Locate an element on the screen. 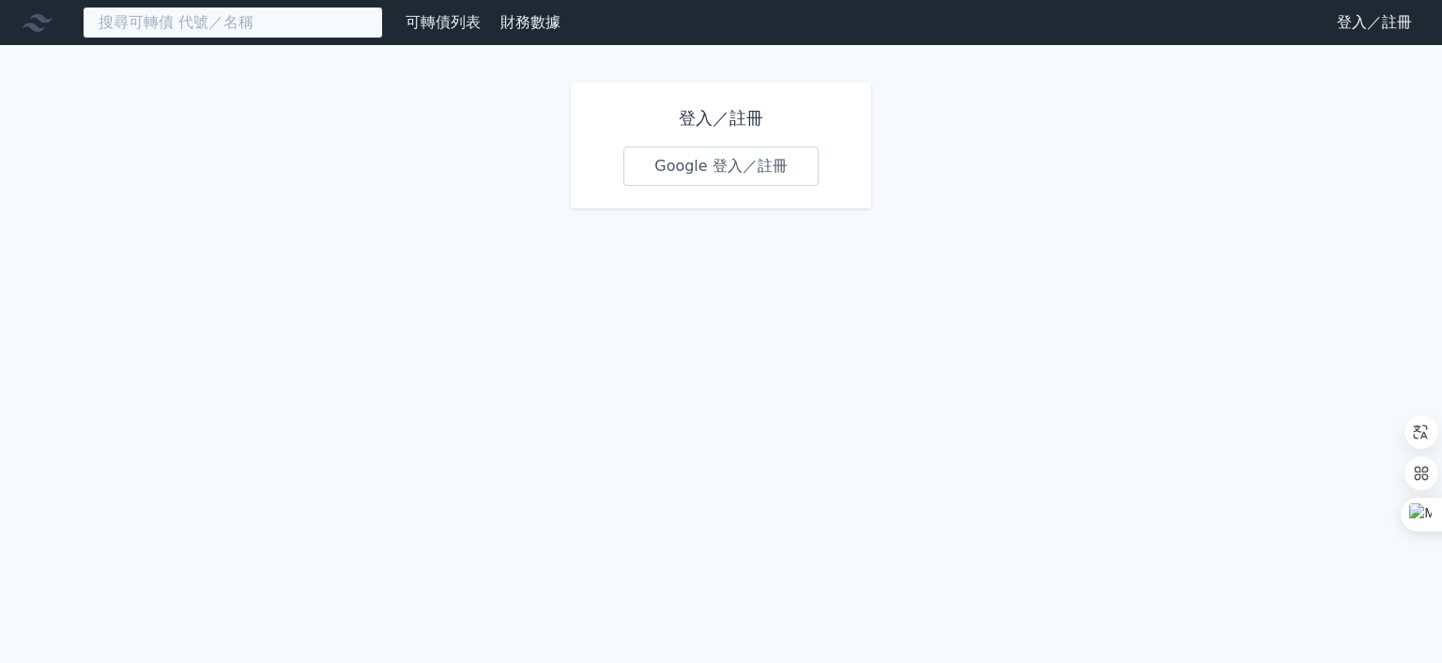 The width and height of the screenshot is (1442, 663). a: Google 登入／註冊 is located at coordinates (721, 166).